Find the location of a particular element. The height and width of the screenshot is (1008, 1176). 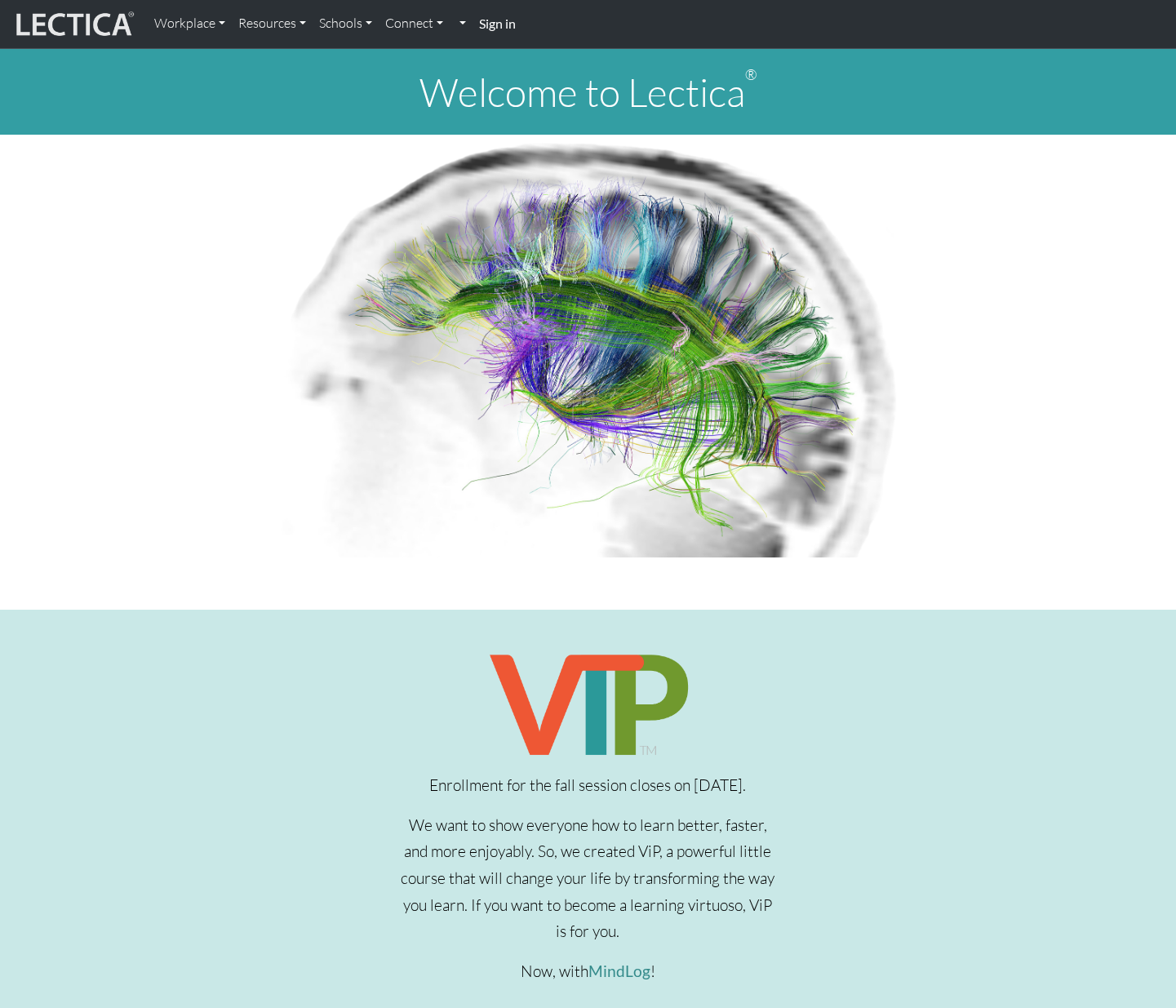

a: Resources is located at coordinates (272, 24).